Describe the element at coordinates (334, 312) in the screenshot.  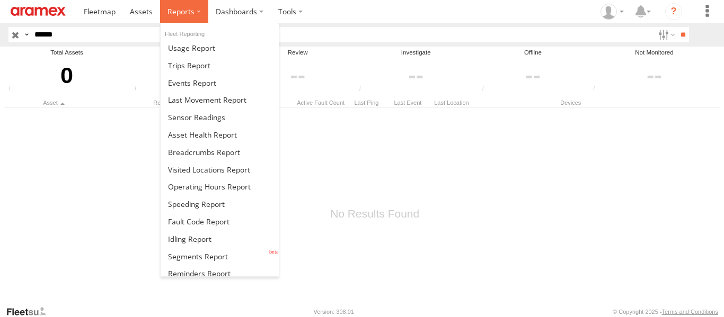
I see `div: Version: 308.01` at that location.